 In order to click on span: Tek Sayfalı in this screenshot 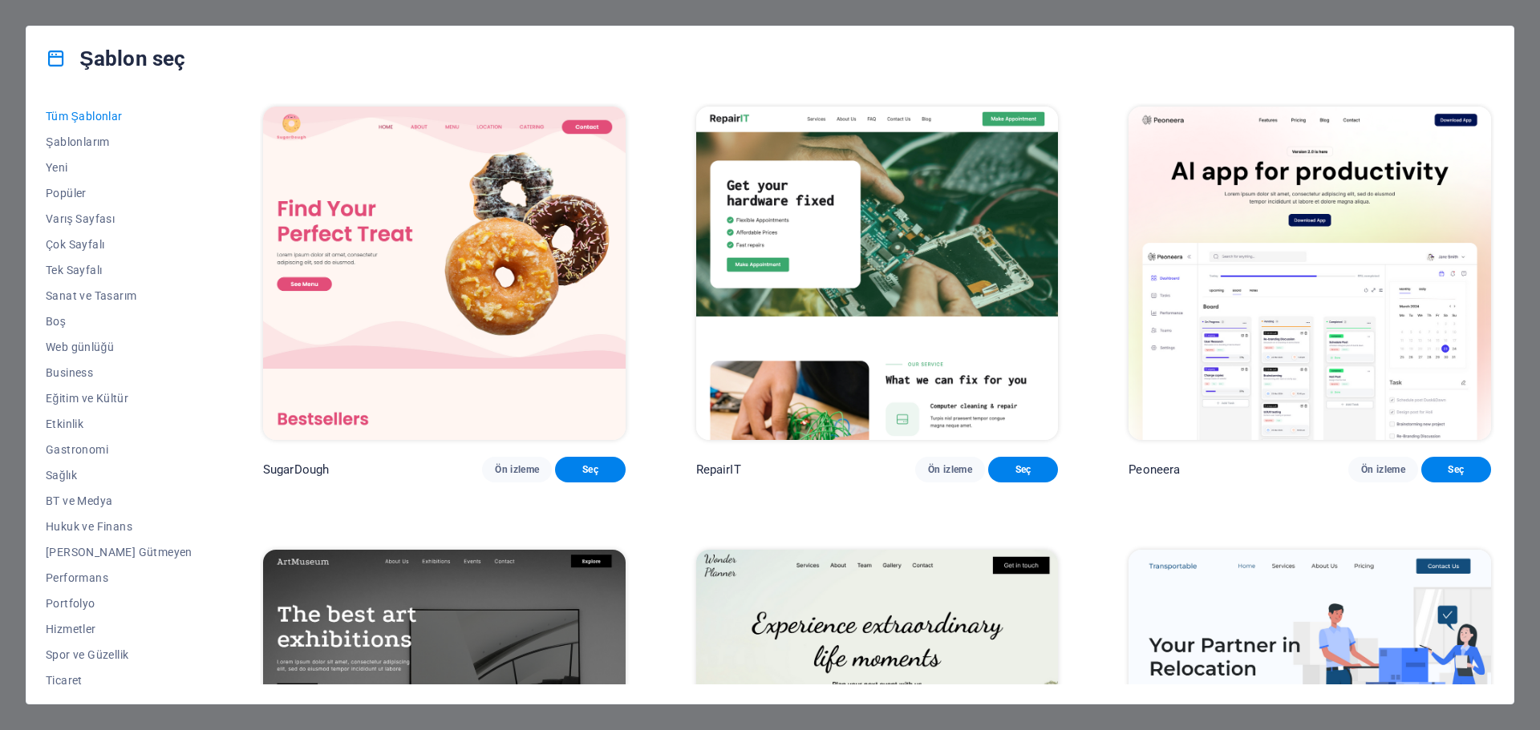, I will do `click(119, 270)`.